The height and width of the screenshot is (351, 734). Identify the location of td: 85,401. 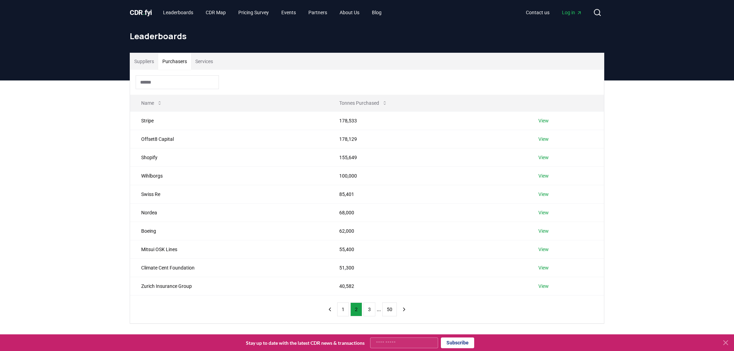
(428, 194).